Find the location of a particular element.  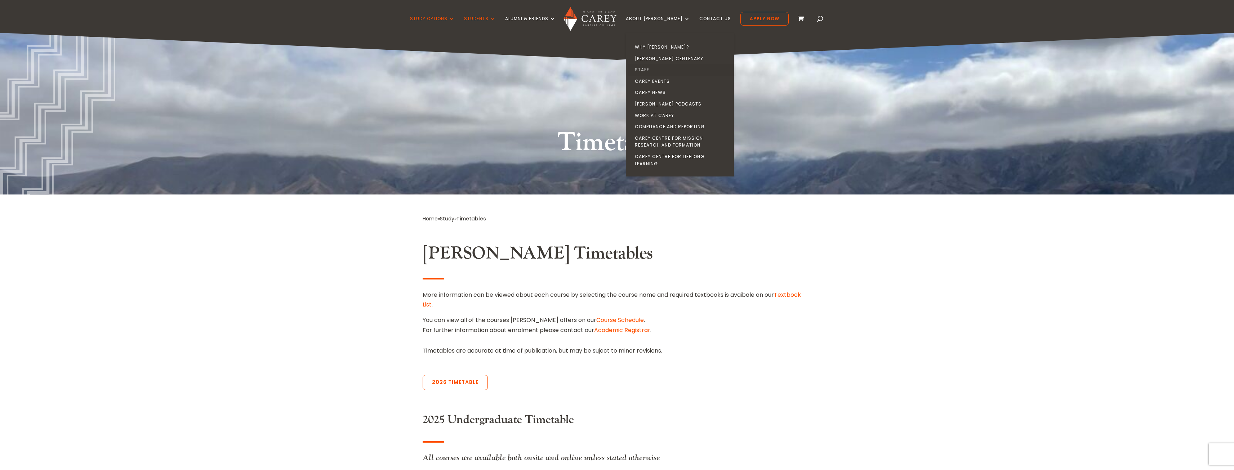

a: Carey Centre for Mission Research and Formation is located at coordinates (682, 142).